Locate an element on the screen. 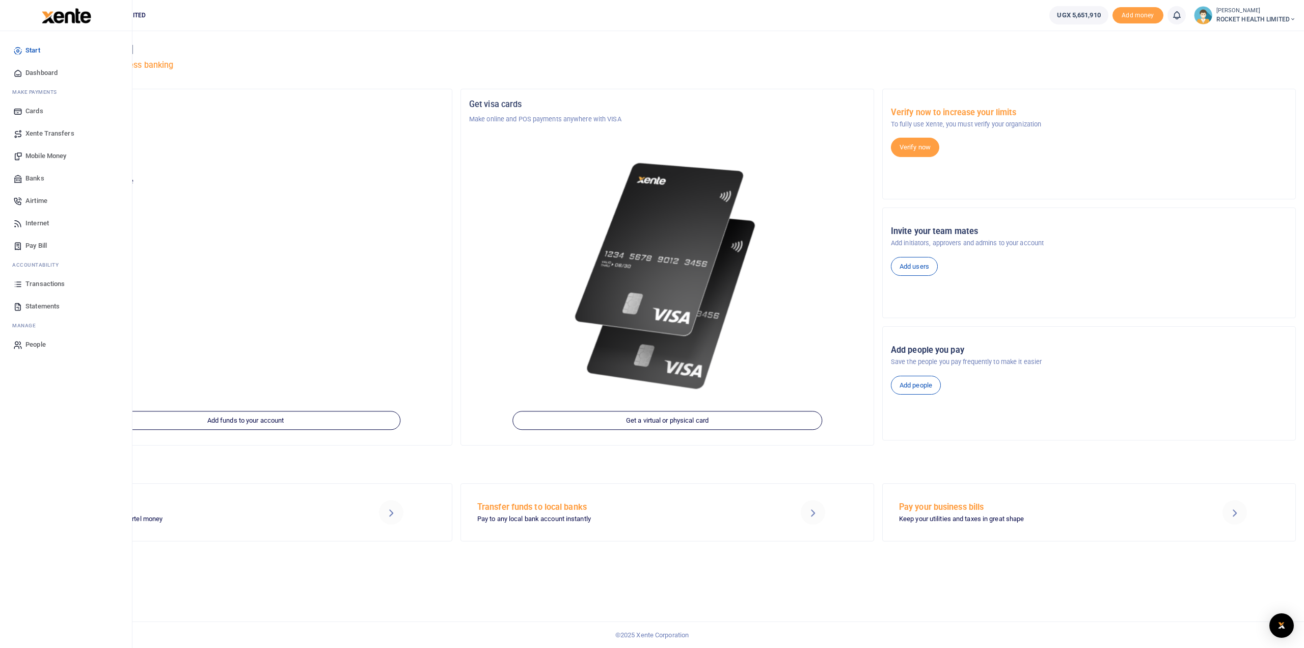 The height and width of the screenshot is (648, 1304). a: Dashboard is located at coordinates (66, 73).